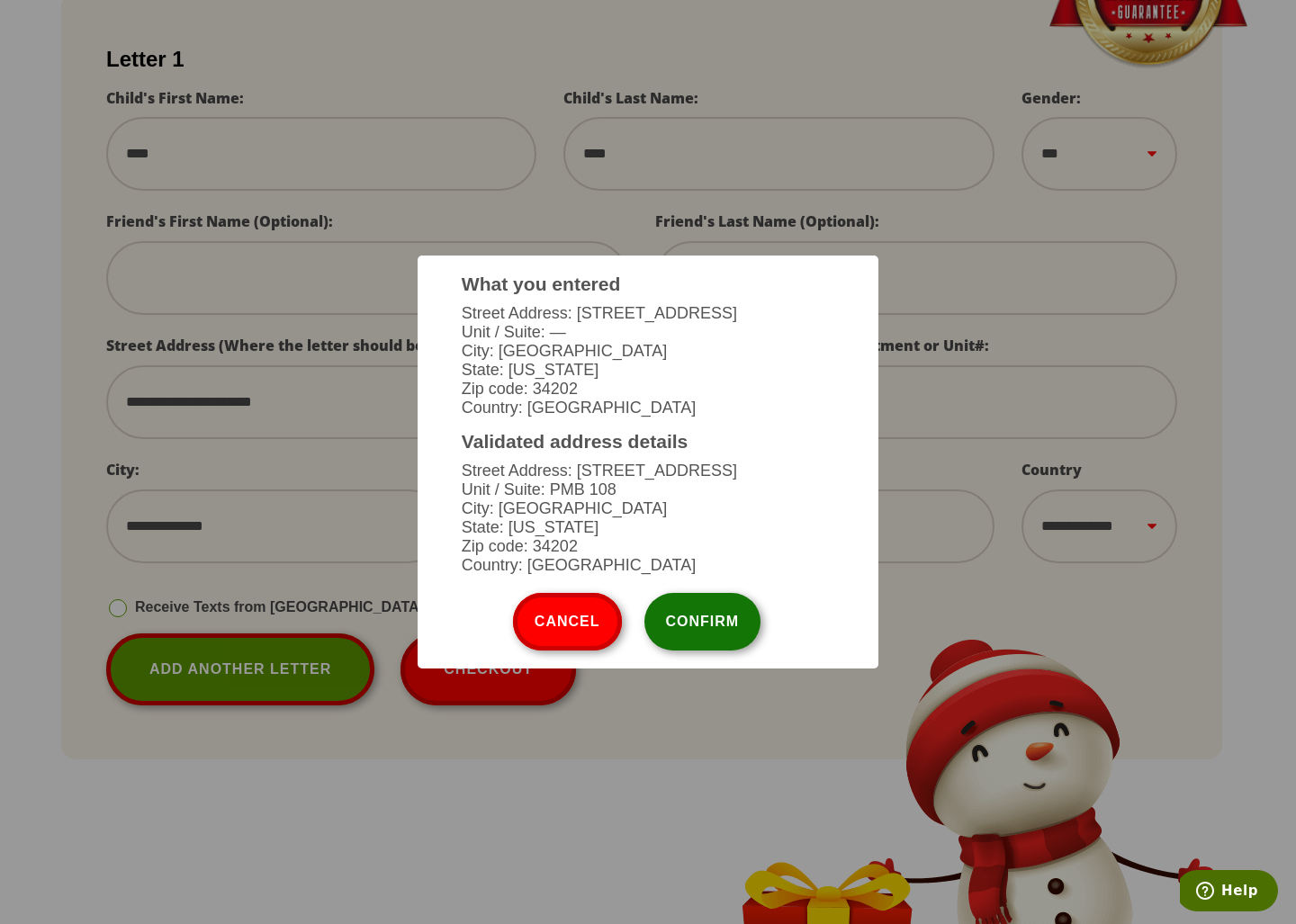 This screenshot has height=924, width=1296. What do you see at coordinates (703, 621) in the screenshot?
I see `button: Confirm` at bounding box center [703, 621].